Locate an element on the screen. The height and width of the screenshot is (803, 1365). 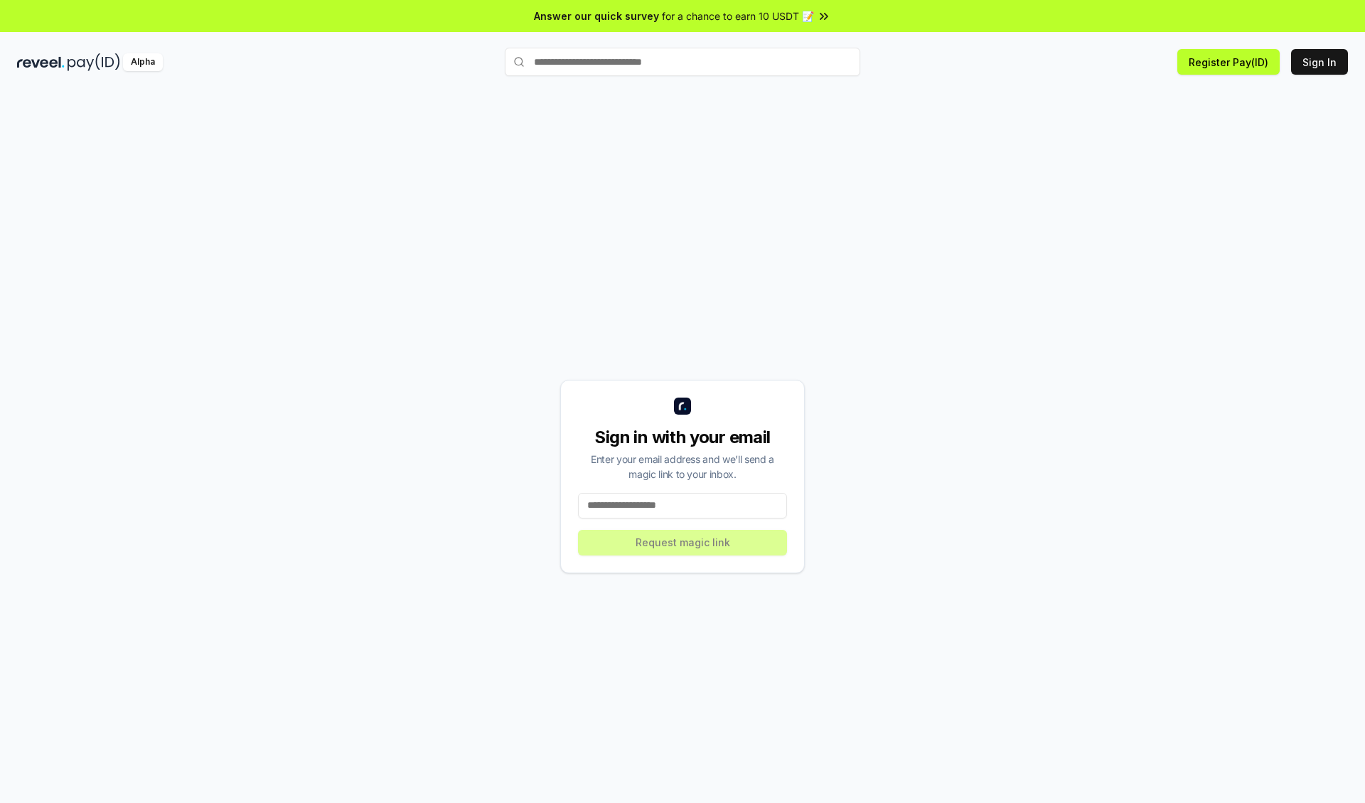
span: Answer our quick survey is located at coordinates (596, 16).